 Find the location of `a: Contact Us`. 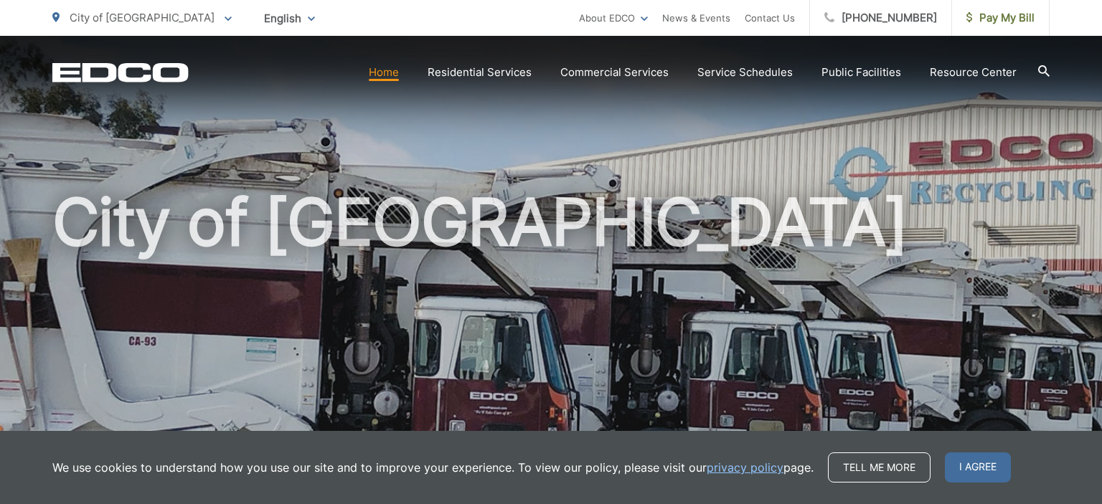

a: Contact Us is located at coordinates (770, 18).